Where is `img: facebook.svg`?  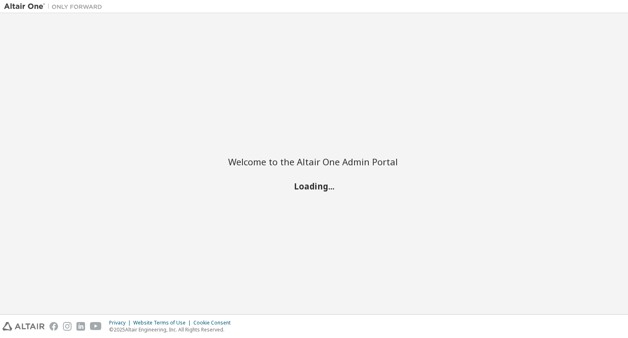 img: facebook.svg is located at coordinates (54, 326).